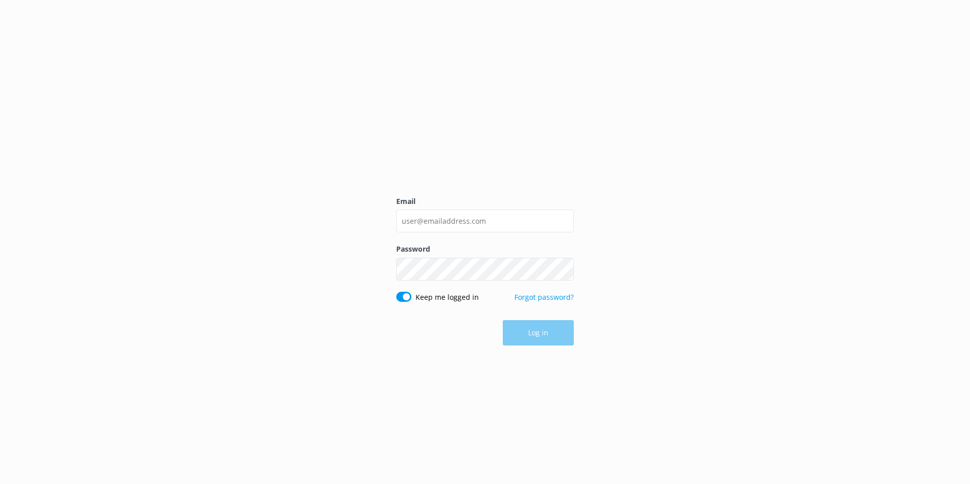 The height and width of the screenshot is (484, 970). I want to click on label: Email, so click(485, 201).